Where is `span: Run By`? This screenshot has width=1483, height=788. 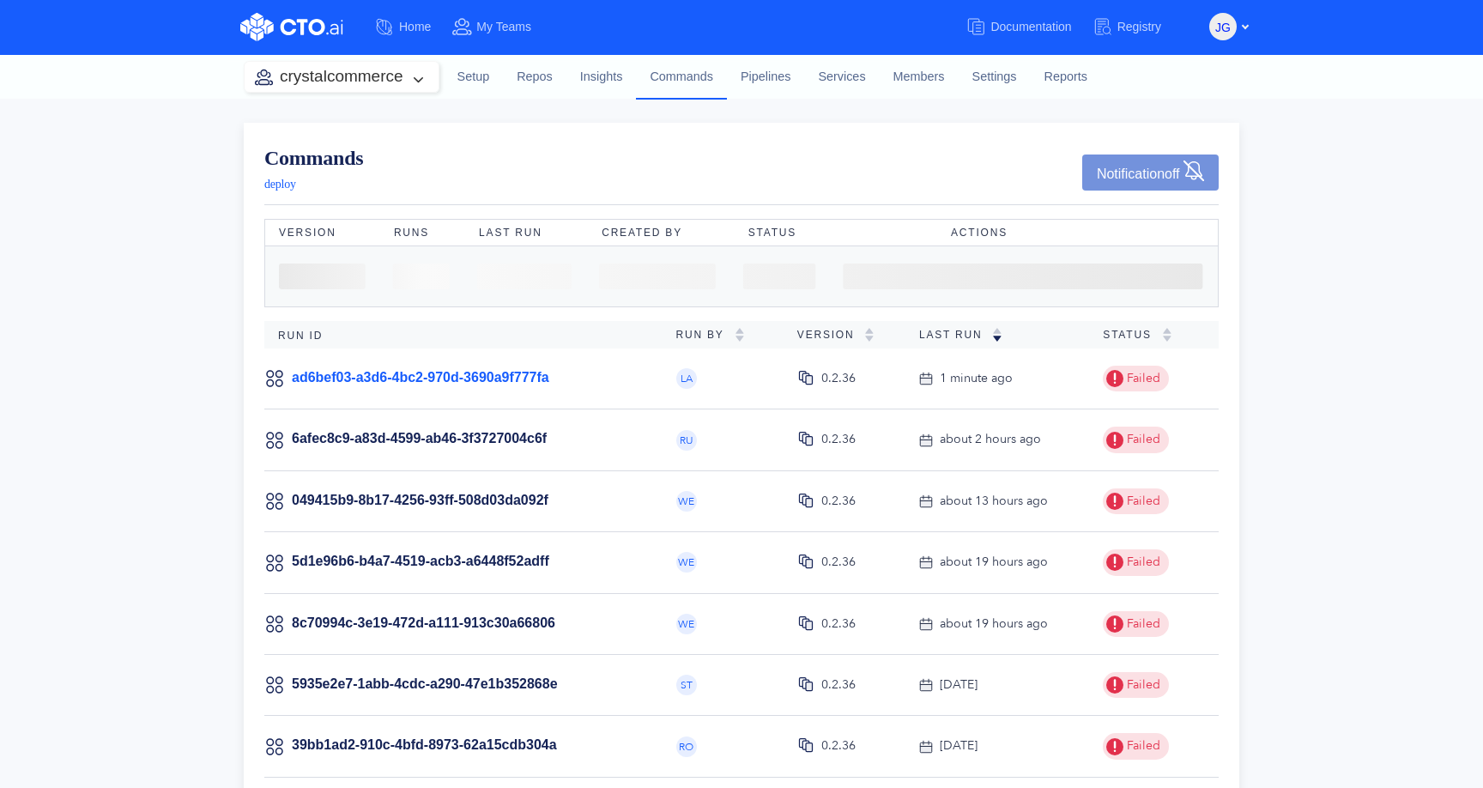
span: Run By is located at coordinates (705, 335).